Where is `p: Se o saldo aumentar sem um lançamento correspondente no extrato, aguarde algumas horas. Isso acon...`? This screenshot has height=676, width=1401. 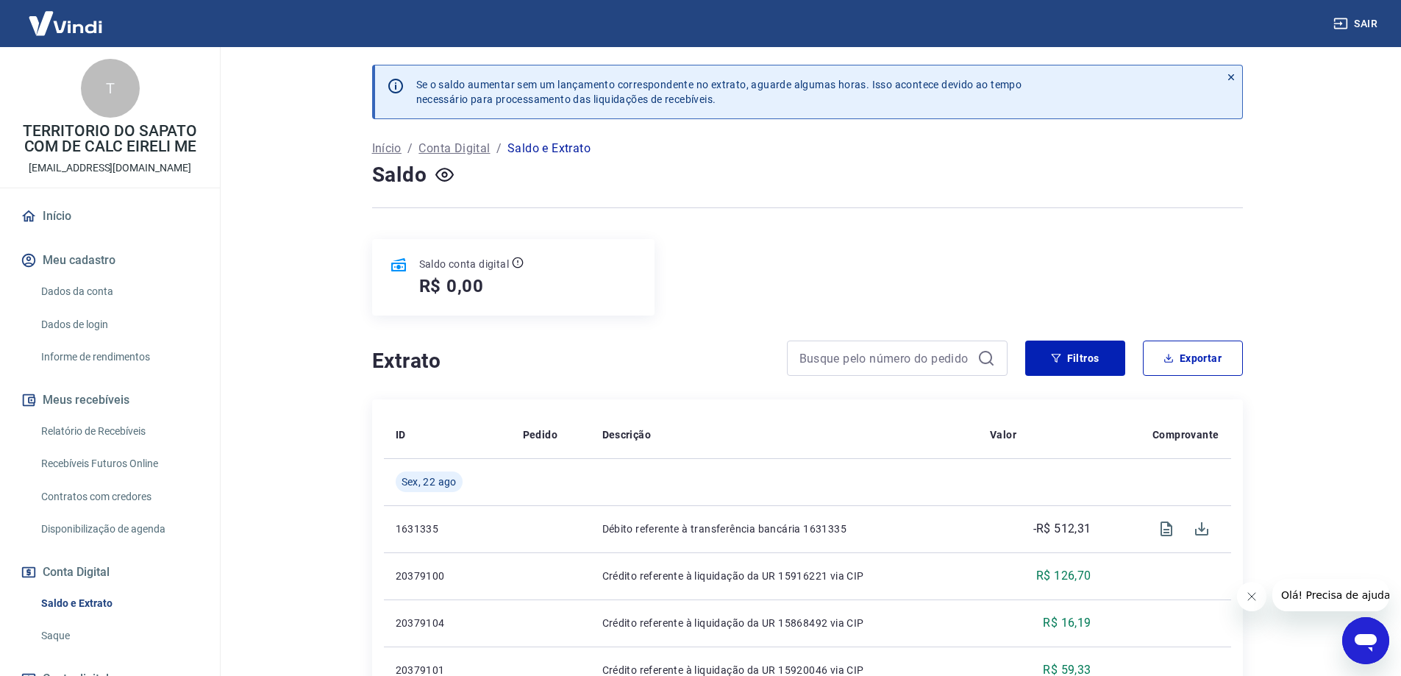
p: Se o saldo aumentar sem um lançamento correspondente no extrato, aguarde algumas horas. Isso acon... is located at coordinates (719, 92).